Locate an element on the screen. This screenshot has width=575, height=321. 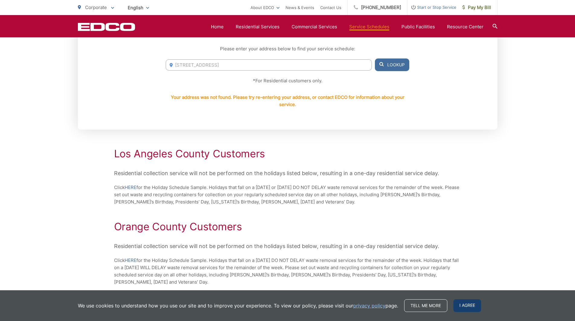
a: Residential Services is located at coordinates (257, 27).